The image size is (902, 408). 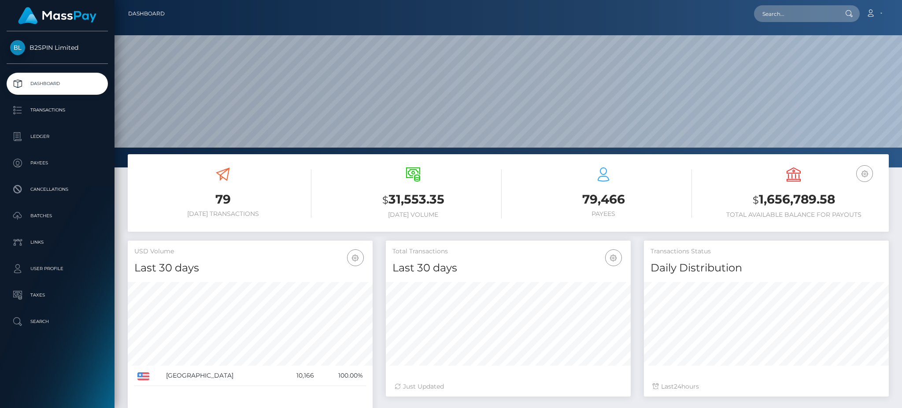 I want to click on p: Search, so click(x=57, y=322).